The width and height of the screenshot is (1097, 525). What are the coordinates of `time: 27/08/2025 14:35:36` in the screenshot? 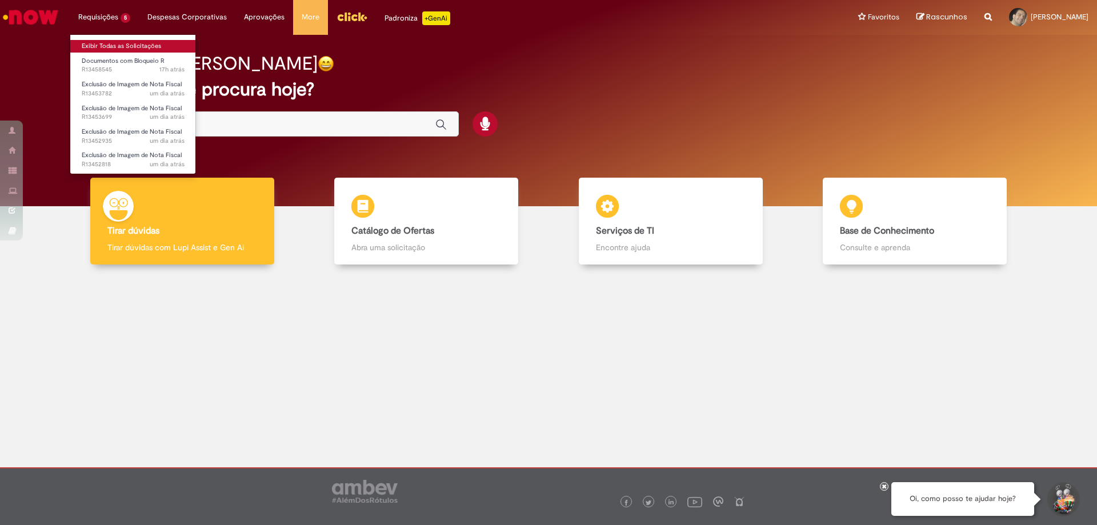 It's located at (167, 164).